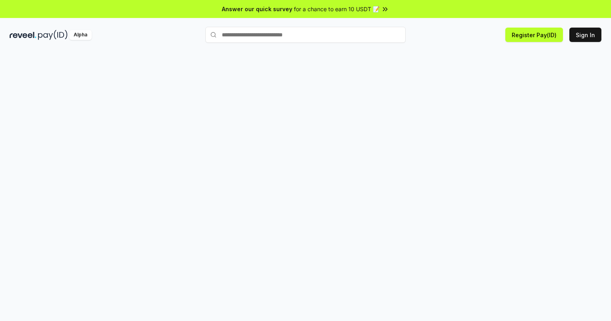  I want to click on div: Alpha, so click(80, 35).